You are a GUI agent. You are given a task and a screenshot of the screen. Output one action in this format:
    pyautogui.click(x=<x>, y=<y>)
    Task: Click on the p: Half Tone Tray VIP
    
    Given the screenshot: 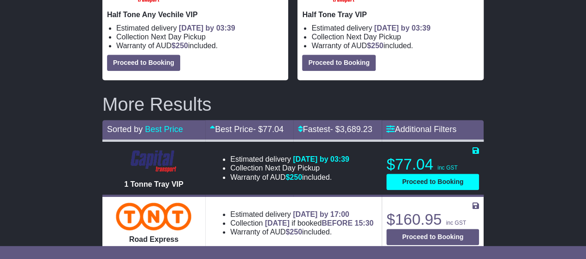 What is the action you would take?
    pyautogui.click(x=390, y=14)
    